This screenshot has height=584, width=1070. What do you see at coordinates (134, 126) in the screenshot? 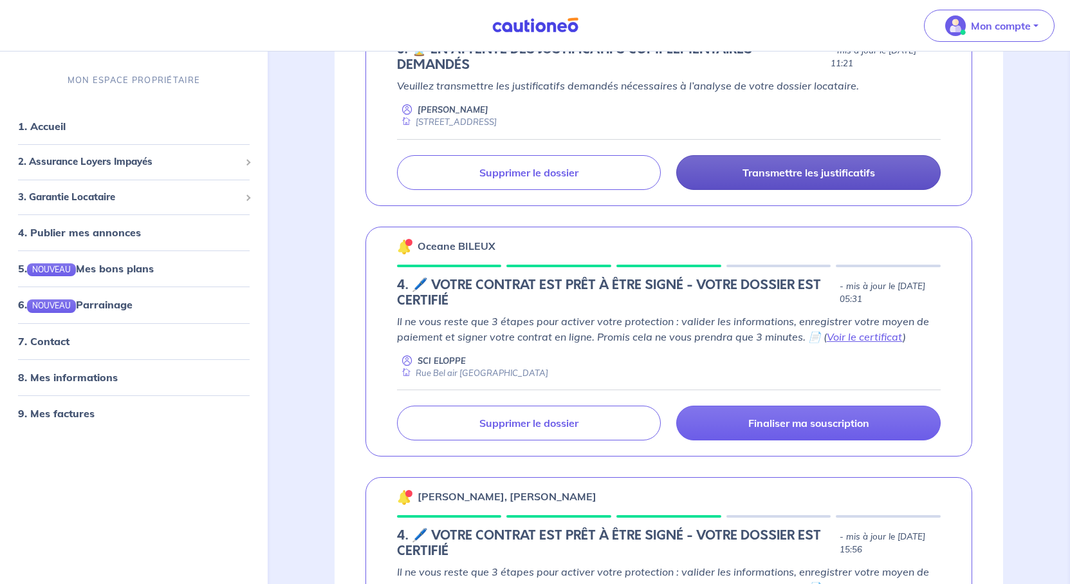
I see `div: 1. Accueil` at bounding box center [134, 126].